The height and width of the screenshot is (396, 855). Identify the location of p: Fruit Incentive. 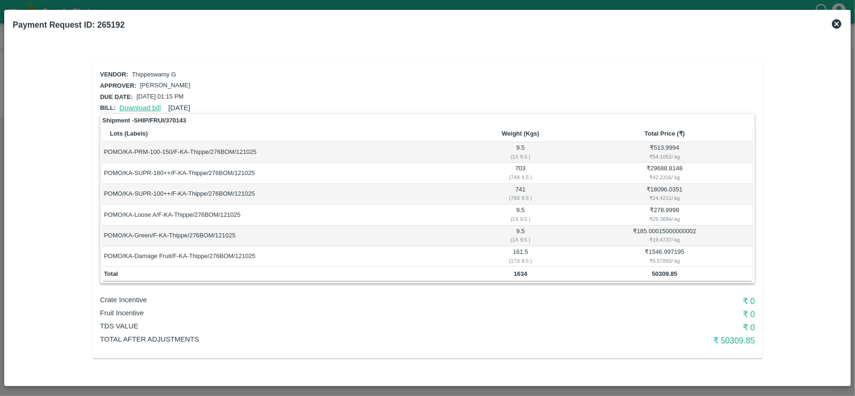
(318, 313).